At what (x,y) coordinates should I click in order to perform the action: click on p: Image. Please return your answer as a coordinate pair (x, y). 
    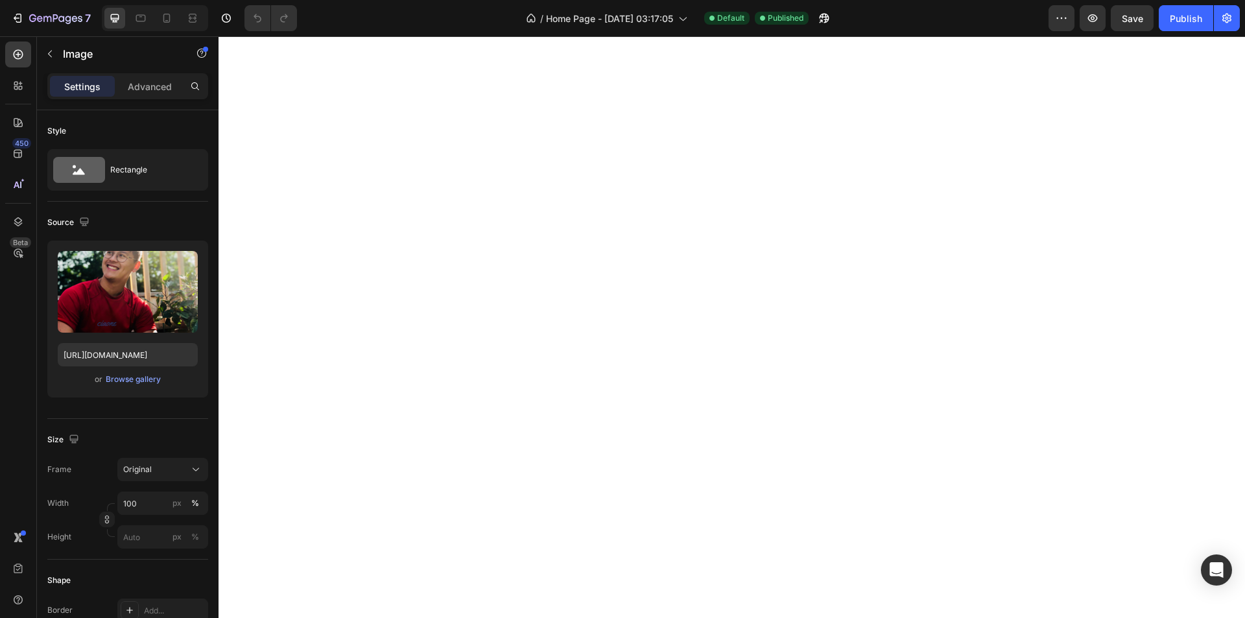
    Looking at the image, I should click on (118, 54).